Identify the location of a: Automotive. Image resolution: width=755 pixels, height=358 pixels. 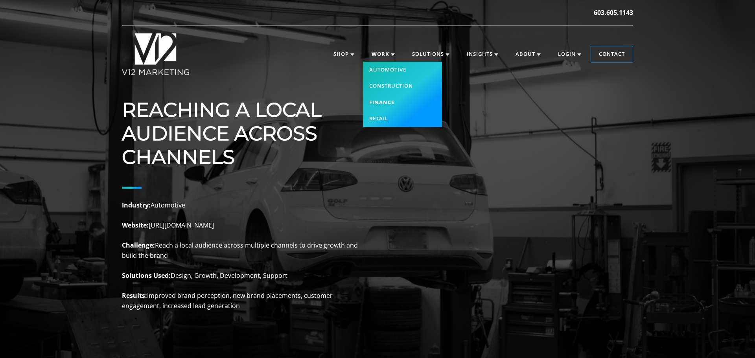
(403, 70).